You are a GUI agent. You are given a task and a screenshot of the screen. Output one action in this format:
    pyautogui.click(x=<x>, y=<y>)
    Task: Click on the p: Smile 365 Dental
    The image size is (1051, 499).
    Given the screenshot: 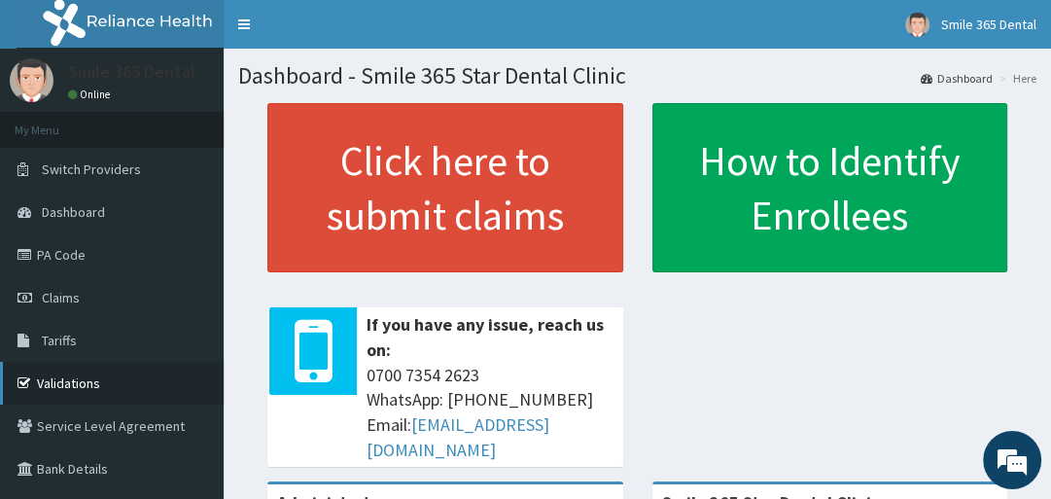 What is the action you would take?
    pyautogui.click(x=131, y=72)
    